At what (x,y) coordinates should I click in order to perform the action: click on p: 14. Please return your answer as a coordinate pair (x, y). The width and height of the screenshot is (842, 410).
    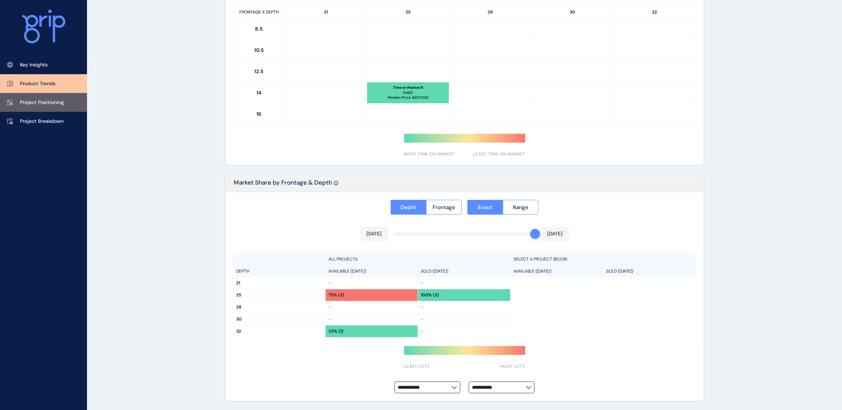
    Looking at the image, I should click on (259, 93).